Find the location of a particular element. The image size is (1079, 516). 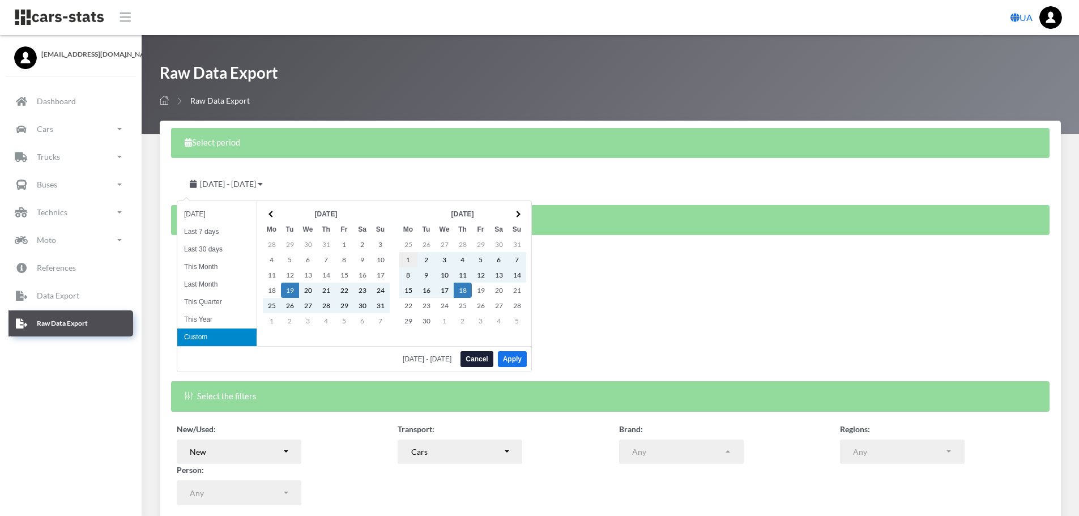

th: We is located at coordinates (308, 229).